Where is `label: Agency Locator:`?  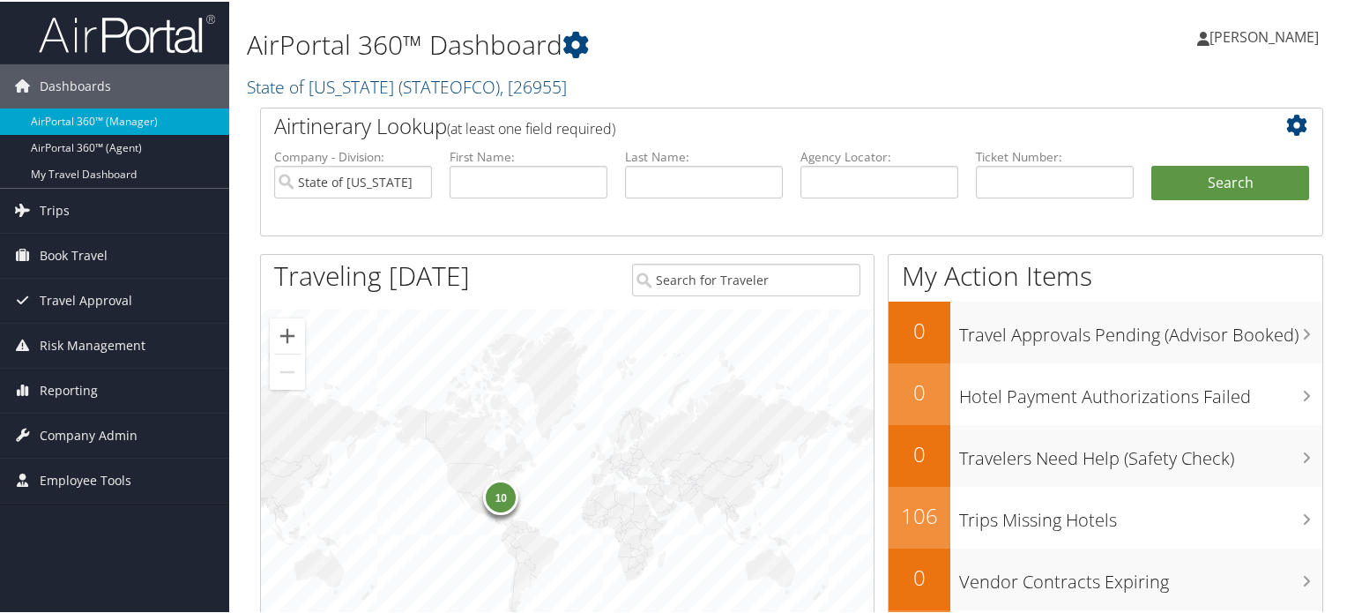
label: Agency Locator: is located at coordinates (879, 155).